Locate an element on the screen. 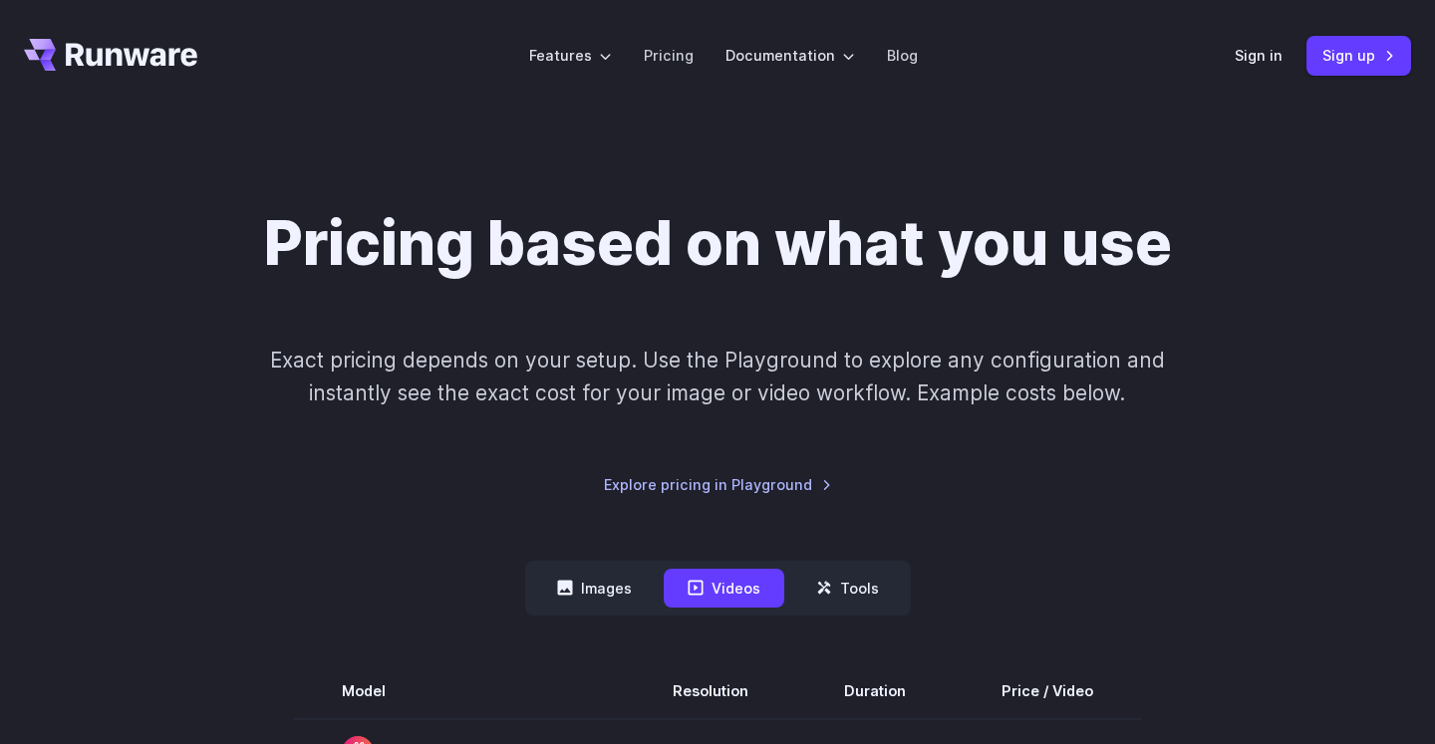 This screenshot has height=744, width=1435. a: Sign in is located at coordinates (1259, 55).